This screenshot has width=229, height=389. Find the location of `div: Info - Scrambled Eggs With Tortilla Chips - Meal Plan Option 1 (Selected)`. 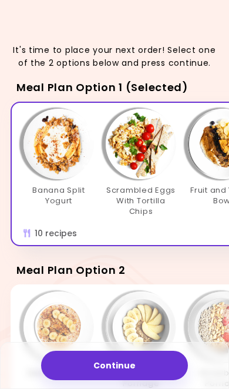

div: Info - Scrambled Eggs With Tortilla Chips - Meal Plan Option 1 (Selected) is located at coordinates (141, 163).